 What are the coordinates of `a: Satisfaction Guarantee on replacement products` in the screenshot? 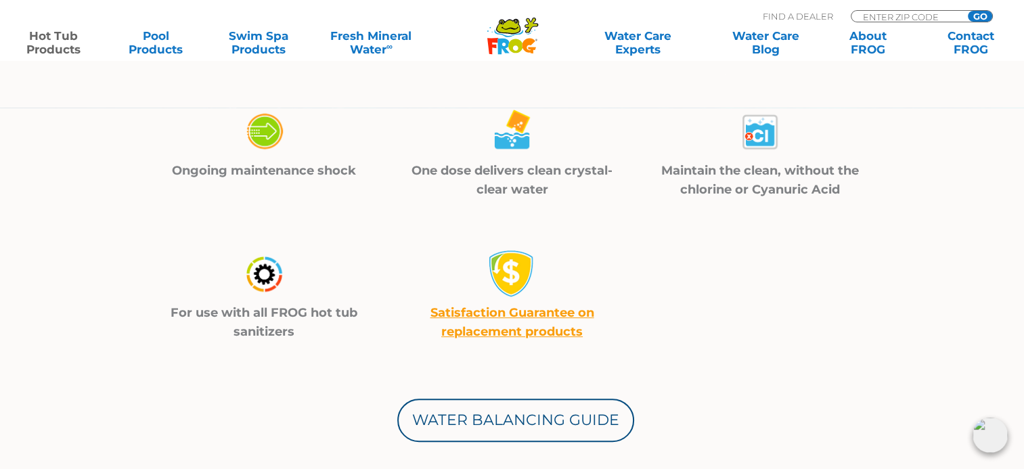 It's located at (512, 322).